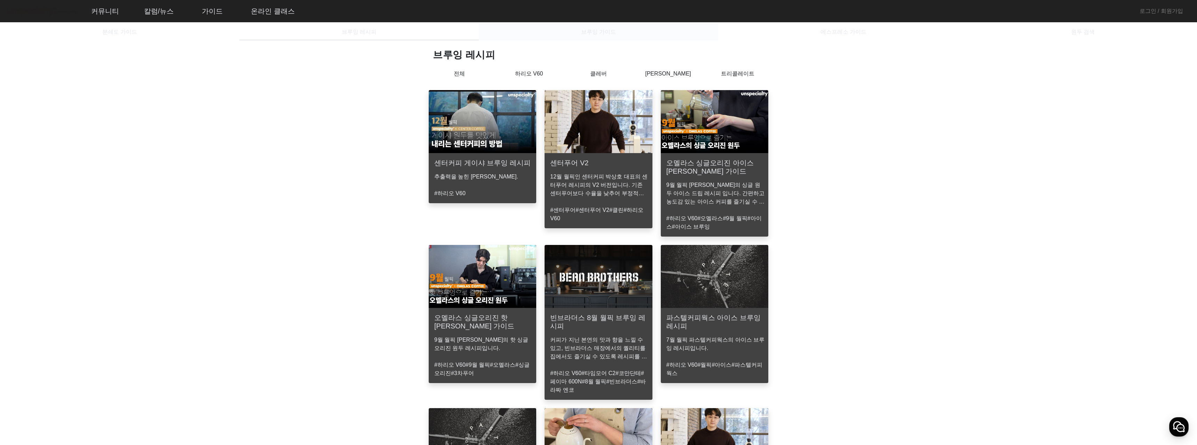  I want to click on a: 칼럼/뉴스, so click(159, 11).